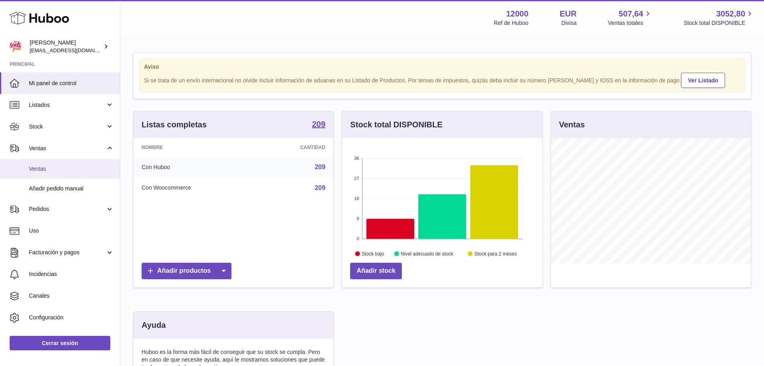 The height and width of the screenshot is (366, 764). What do you see at coordinates (71, 83) in the screenshot?
I see `span: Mi panel de control` at bounding box center [71, 83].